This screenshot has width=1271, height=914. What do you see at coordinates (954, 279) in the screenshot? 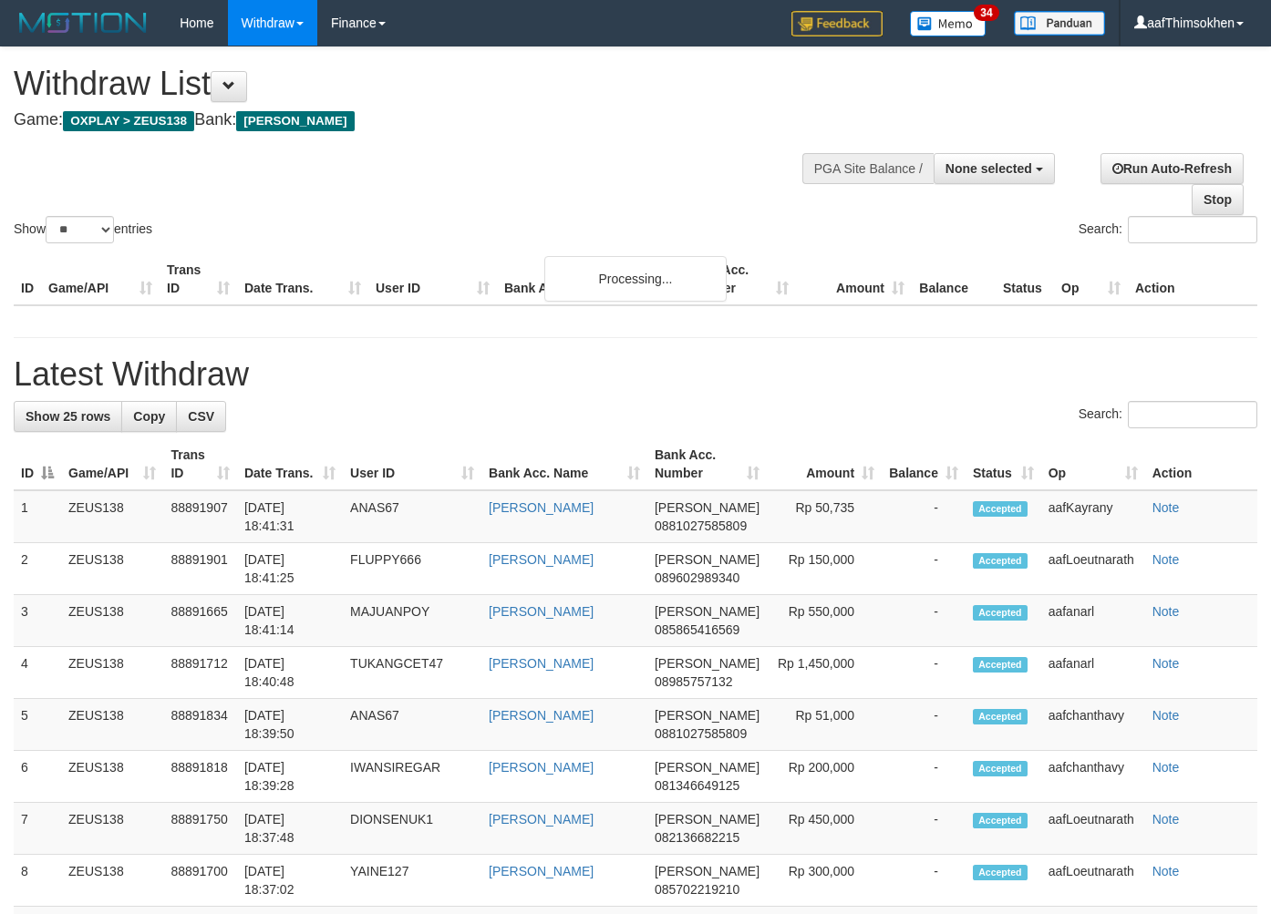
I see `th: Balance` at bounding box center [954, 279].